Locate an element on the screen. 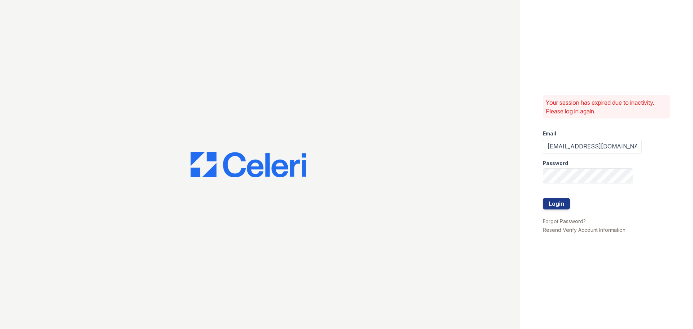  label: Password is located at coordinates (556, 163).